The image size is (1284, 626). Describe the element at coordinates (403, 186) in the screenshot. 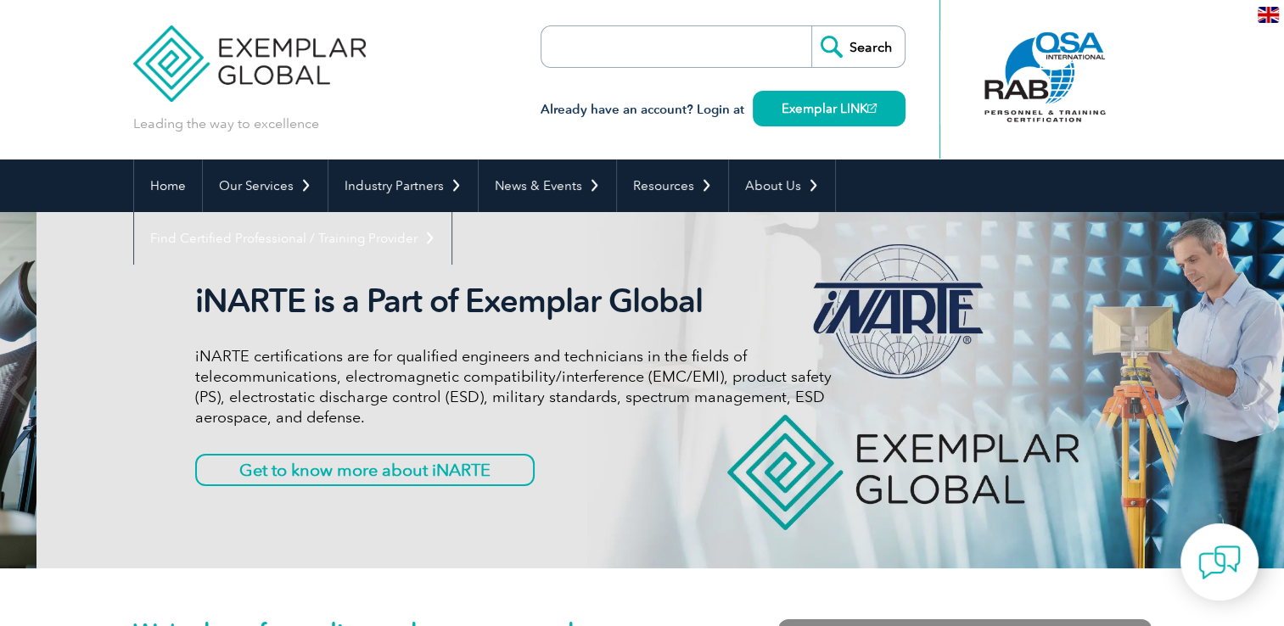

I see `a: Industry Partners` at that location.